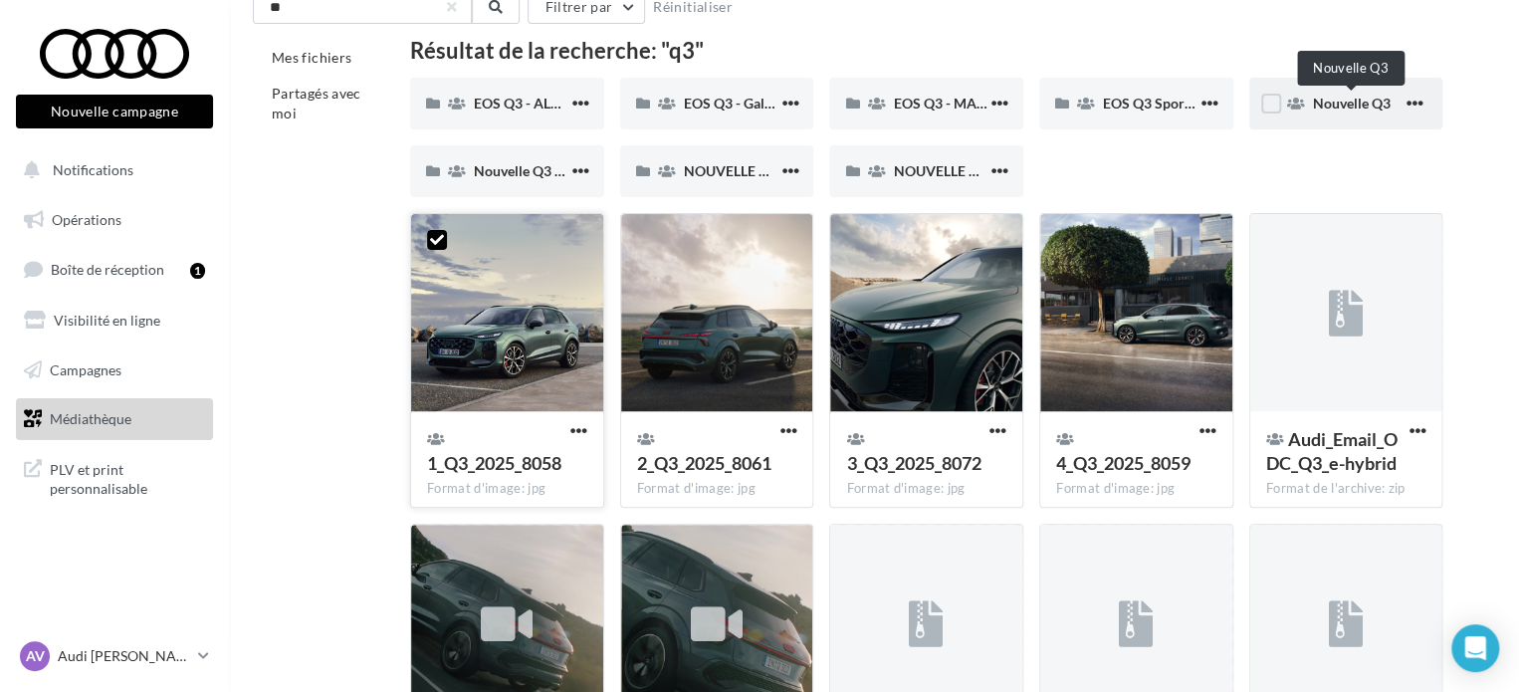 The height and width of the screenshot is (692, 1519). What do you see at coordinates (1475, 648) in the screenshot?
I see `div: Open Intercom Messenger` at bounding box center [1475, 648].